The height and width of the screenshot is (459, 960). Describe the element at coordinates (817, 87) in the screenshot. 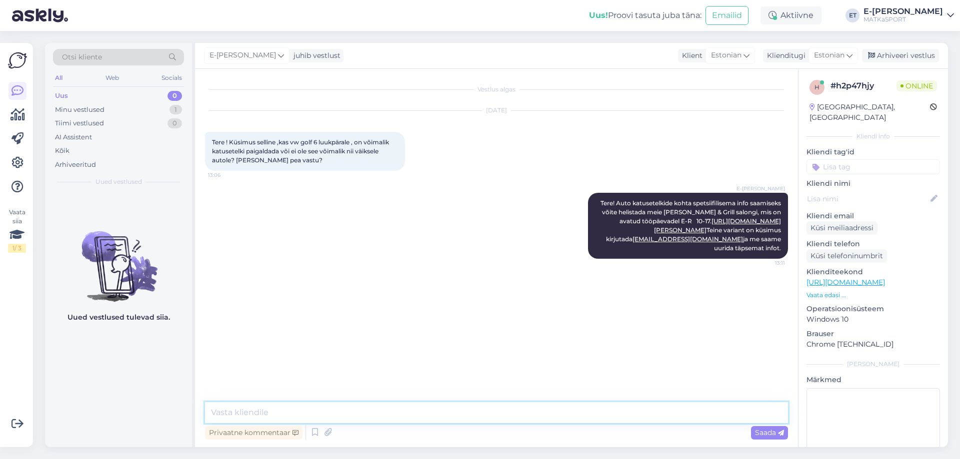

I see `span: h` at that location.